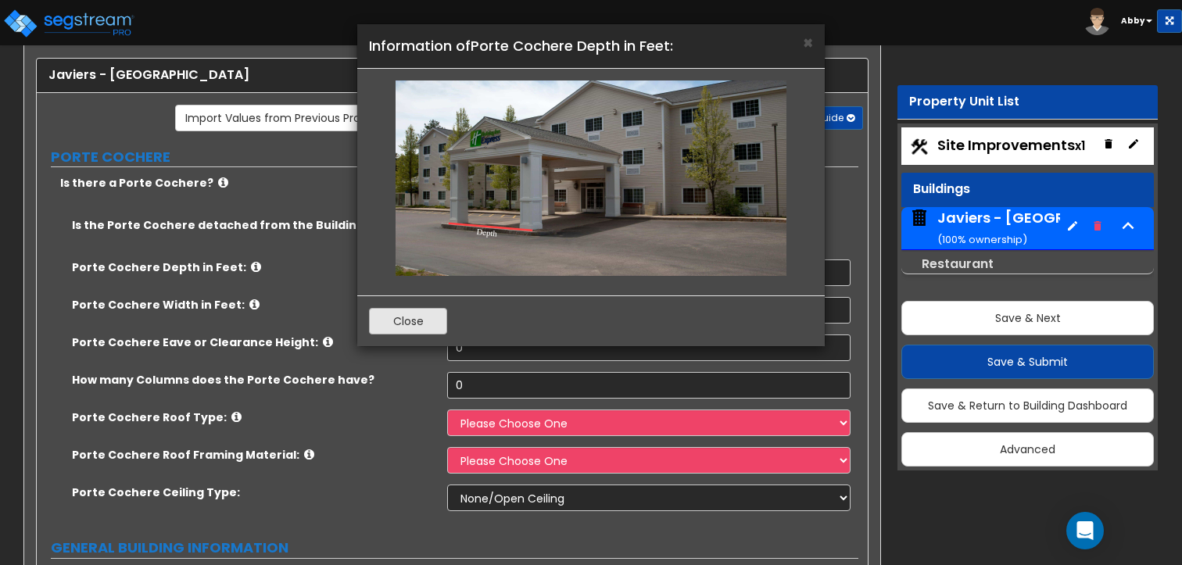 This screenshot has width=1182, height=565. Describe the element at coordinates (591, 178) in the screenshot. I see `img: porte-cochere-depth.jpg` at that location.